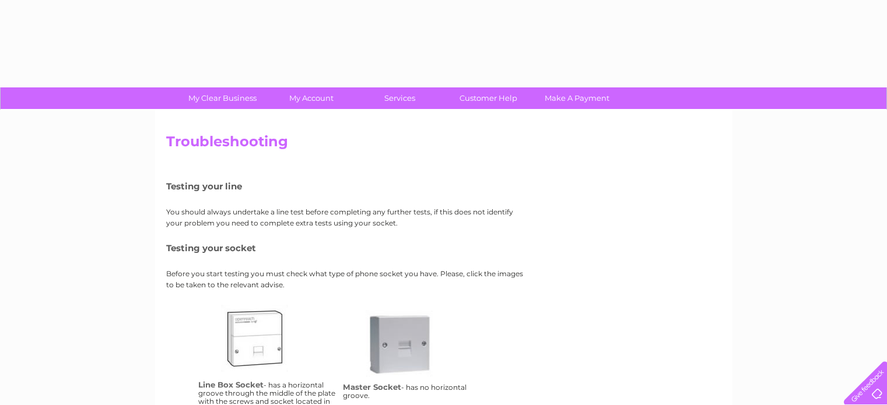 Image resolution: width=887 pixels, height=405 pixels. I want to click on p: You should always undertake a line test before completing any further tests, if this does not ide..., so click(347, 217).